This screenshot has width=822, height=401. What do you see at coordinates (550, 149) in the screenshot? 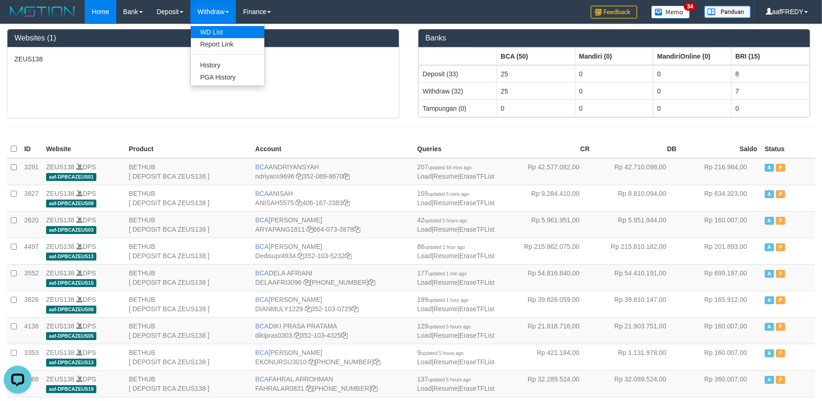
I see `th: CR` at bounding box center [550, 149].